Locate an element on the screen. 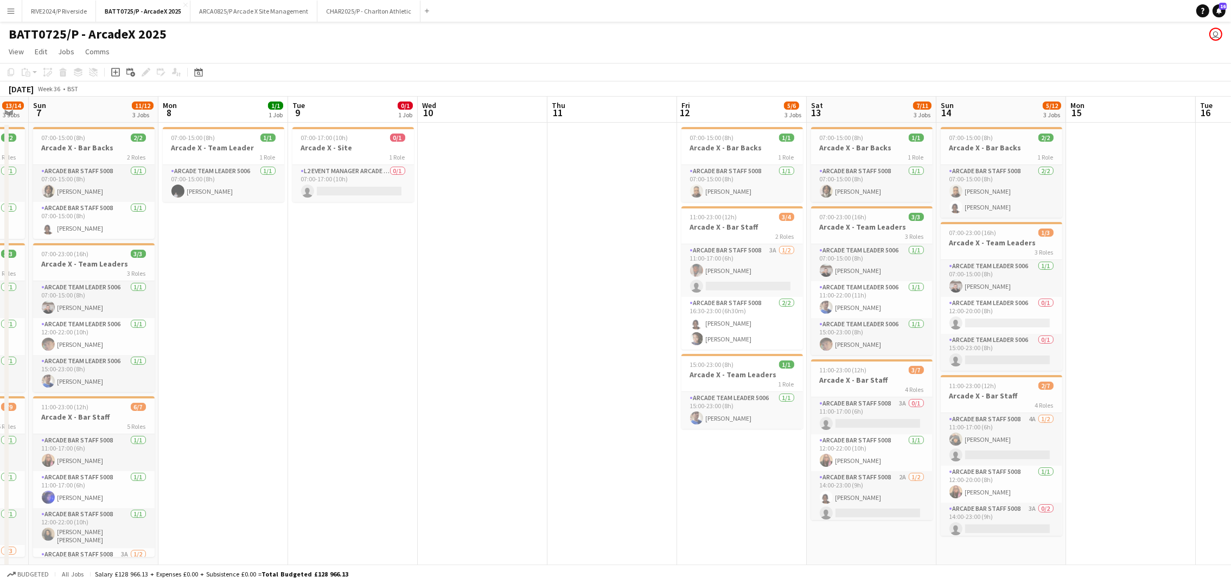 The image size is (1231, 583). h3: Arcade X - Site is located at coordinates (353, 148).